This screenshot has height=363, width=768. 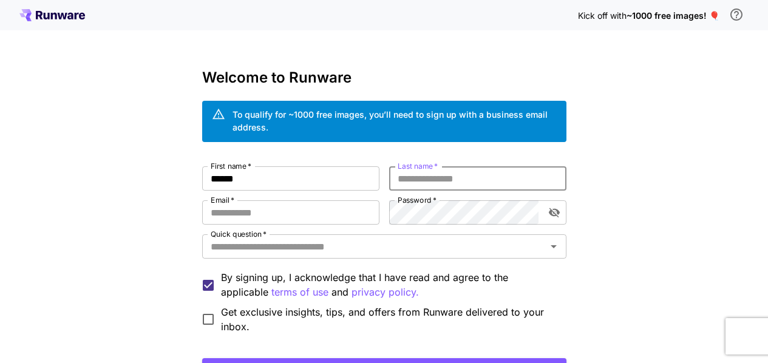 What do you see at coordinates (300, 292) in the screenshot?
I see `button: By signing up, I acknowledge that I have read and agree to the applicable and privacy policy.` at bounding box center [300, 292].